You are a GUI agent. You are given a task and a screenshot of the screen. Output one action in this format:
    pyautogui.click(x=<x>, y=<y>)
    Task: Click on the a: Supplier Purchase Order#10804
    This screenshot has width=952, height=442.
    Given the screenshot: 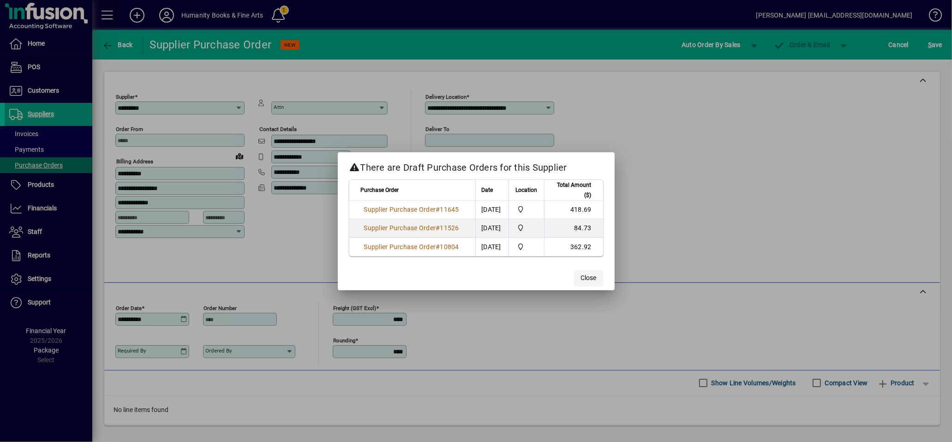 What is the action you would take?
    pyautogui.click(x=412, y=247)
    